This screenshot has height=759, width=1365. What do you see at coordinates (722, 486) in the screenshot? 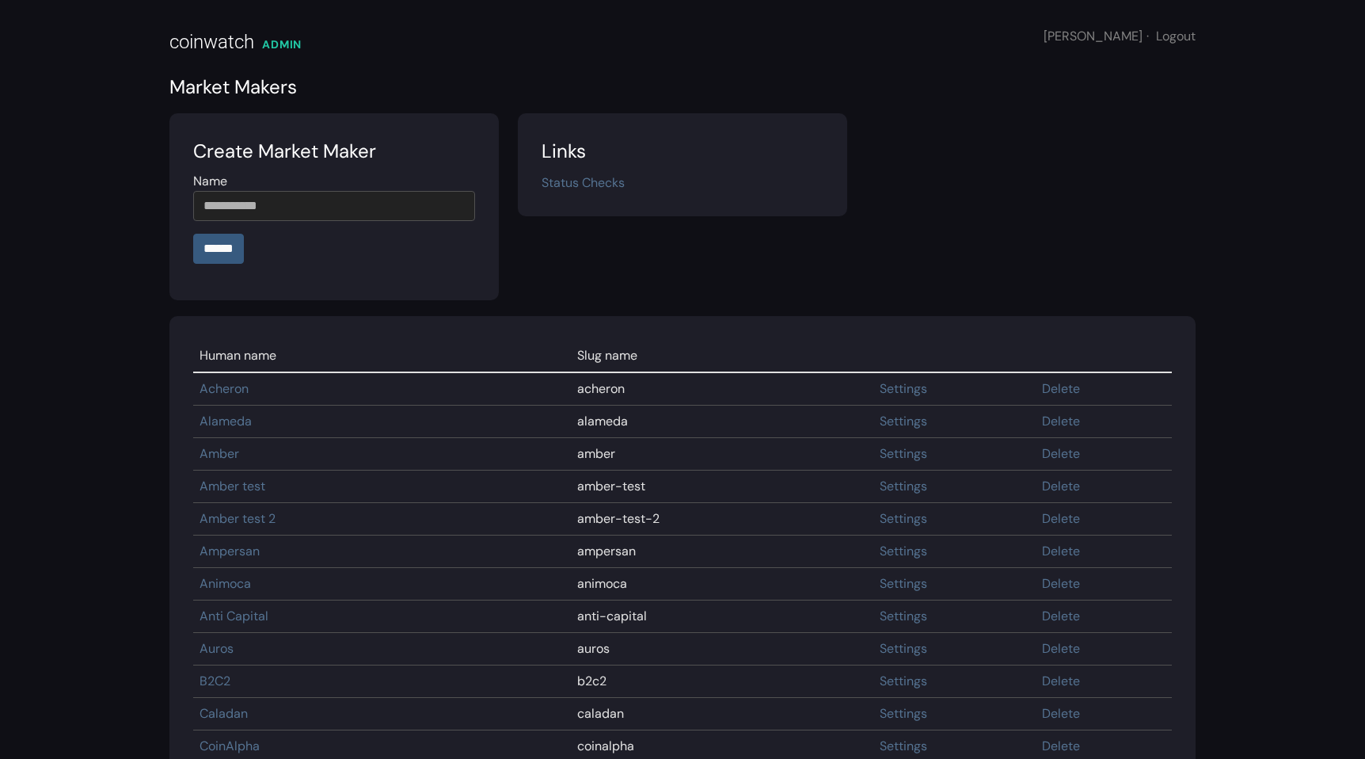
I see `td: amber-test` at bounding box center [722, 486].